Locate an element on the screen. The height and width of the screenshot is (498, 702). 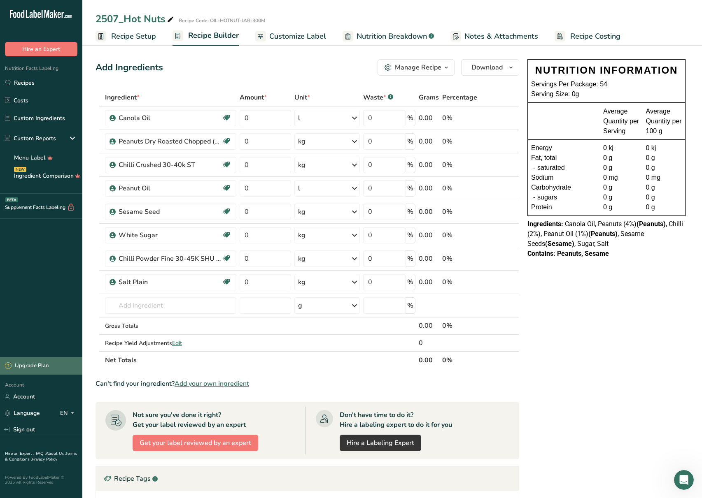
span: Home is located at coordinates (20, 280).